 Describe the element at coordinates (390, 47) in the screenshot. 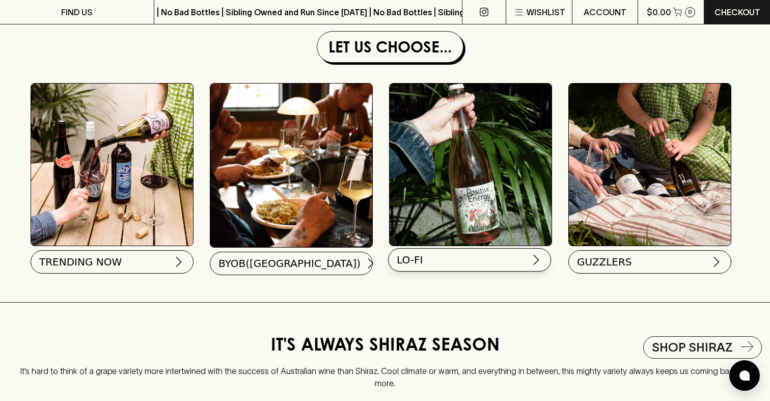

I see `h1: Let Us Choose...` at that location.